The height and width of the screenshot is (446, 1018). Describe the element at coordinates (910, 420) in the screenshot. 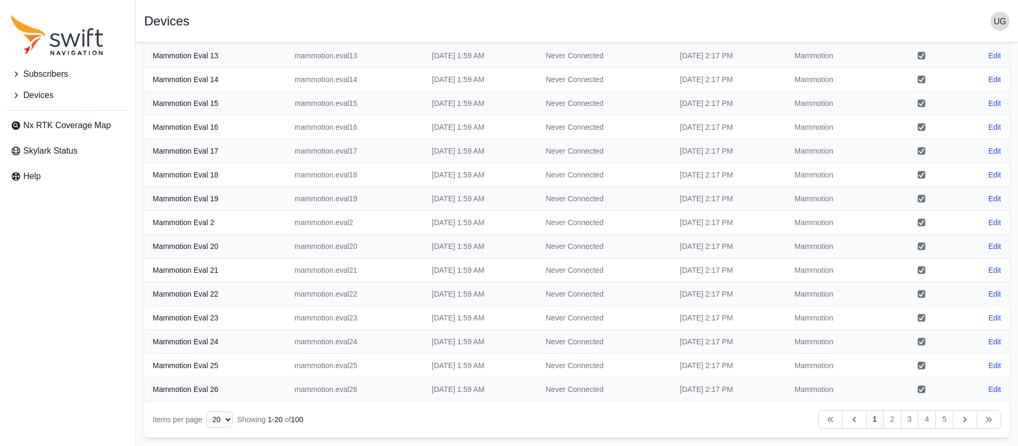

I see `a: 3` at that location.